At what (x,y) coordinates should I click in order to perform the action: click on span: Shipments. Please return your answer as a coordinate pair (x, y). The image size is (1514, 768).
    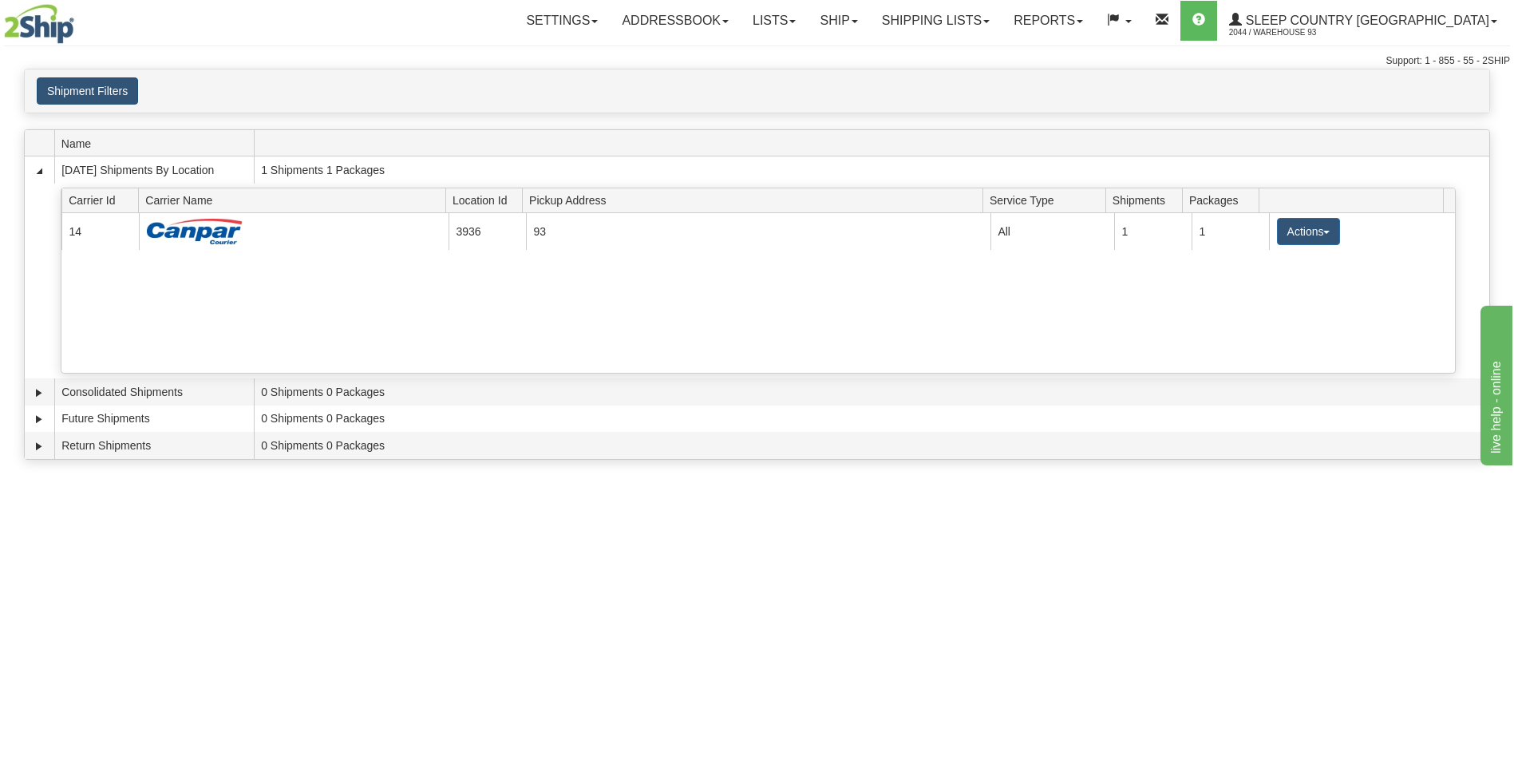
    Looking at the image, I should click on (1147, 199).